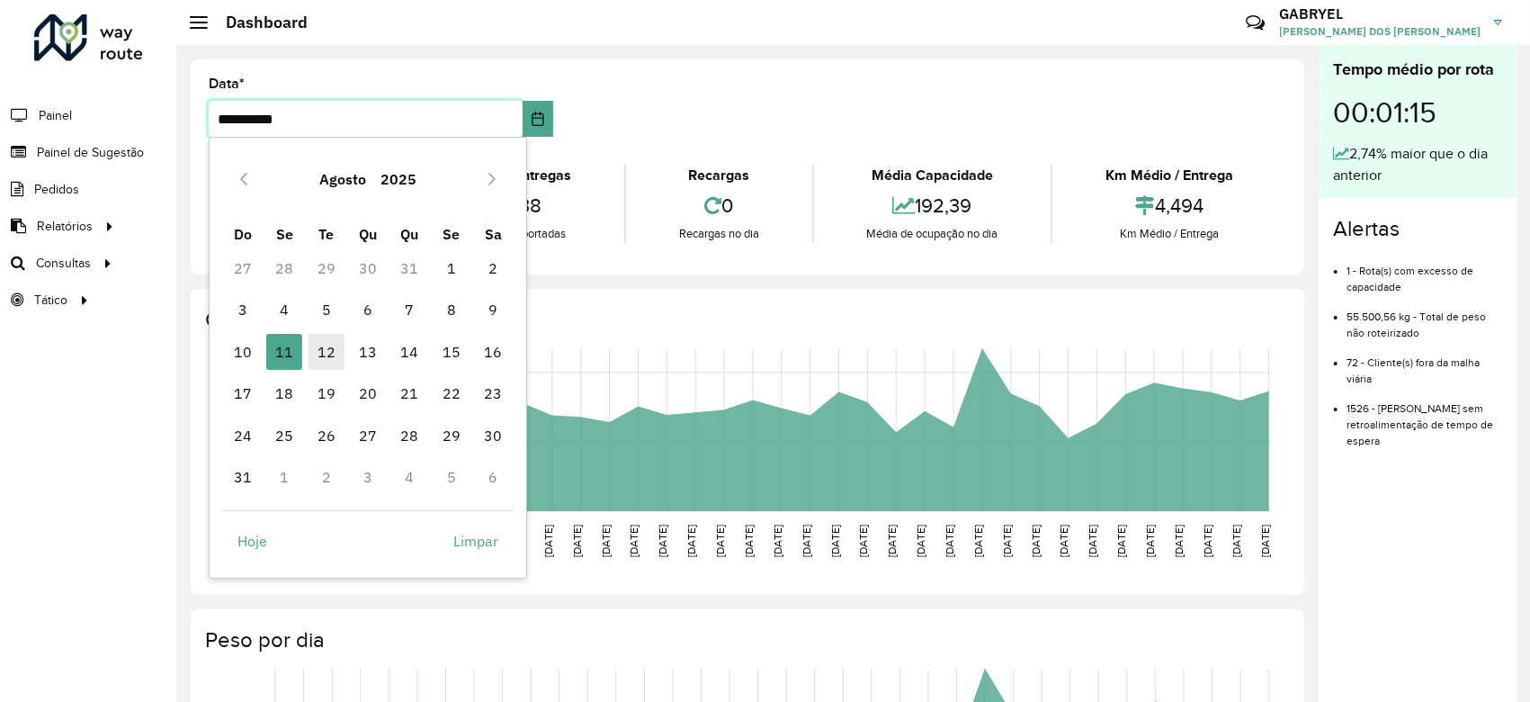 The image size is (1530, 702). I want to click on td: 20, so click(368, 393).